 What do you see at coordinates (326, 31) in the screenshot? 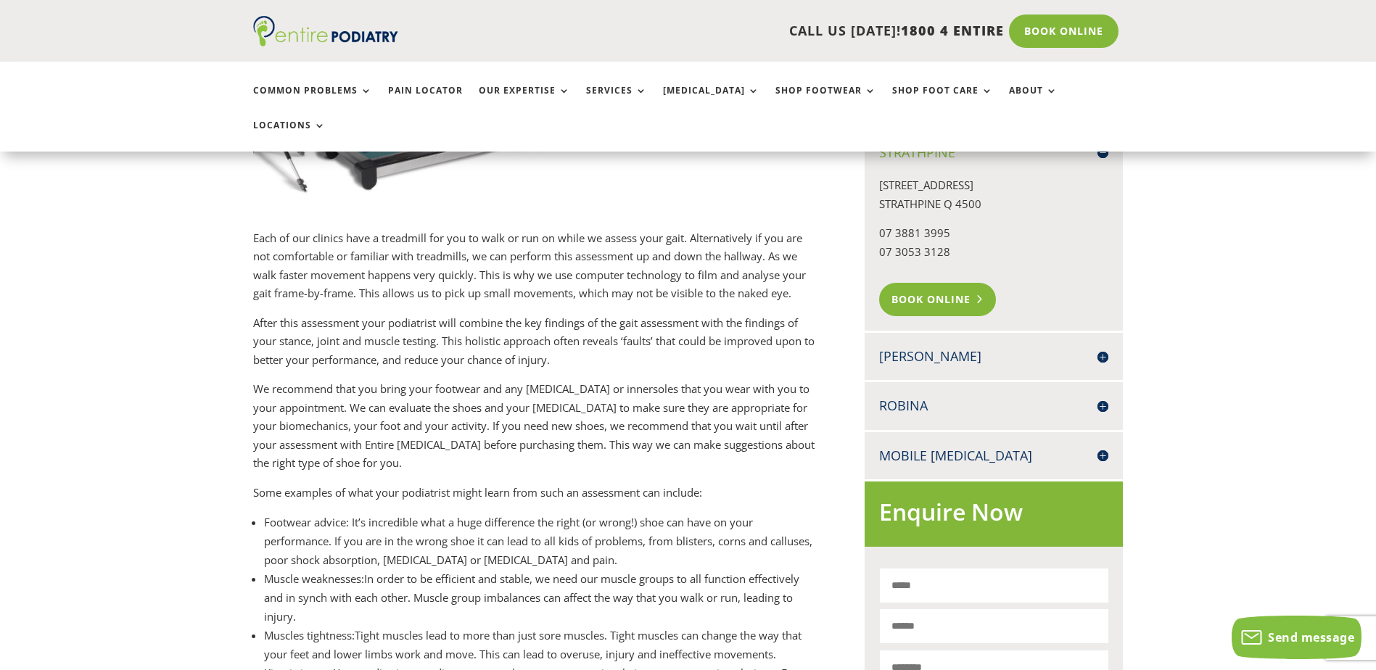
I see `img: logo (1)` at bounding box center [326, 31].